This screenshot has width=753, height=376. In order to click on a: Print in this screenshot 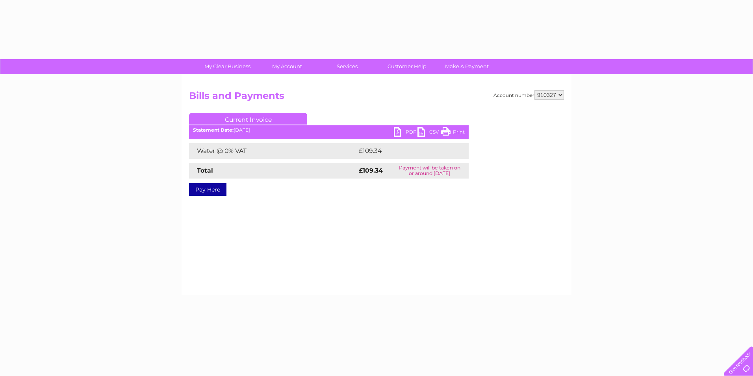, I will do `click(453, 133)`.